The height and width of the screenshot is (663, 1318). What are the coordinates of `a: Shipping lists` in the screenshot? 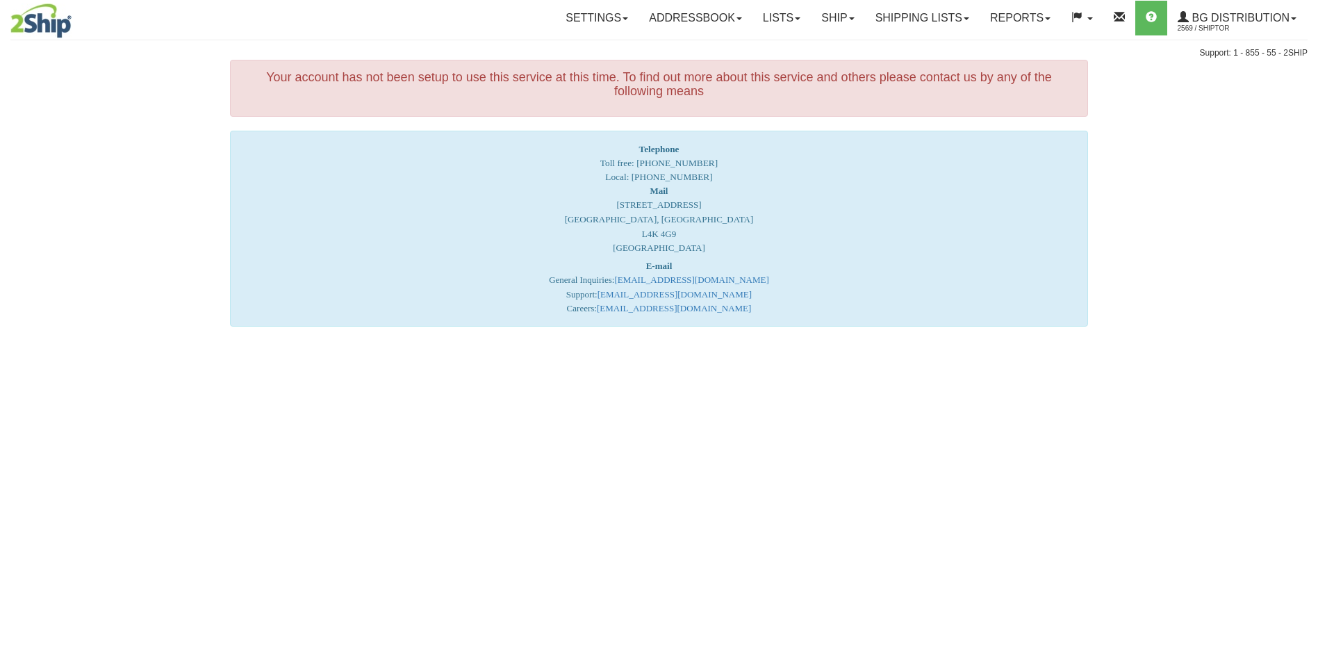 It's located at (922, 18).